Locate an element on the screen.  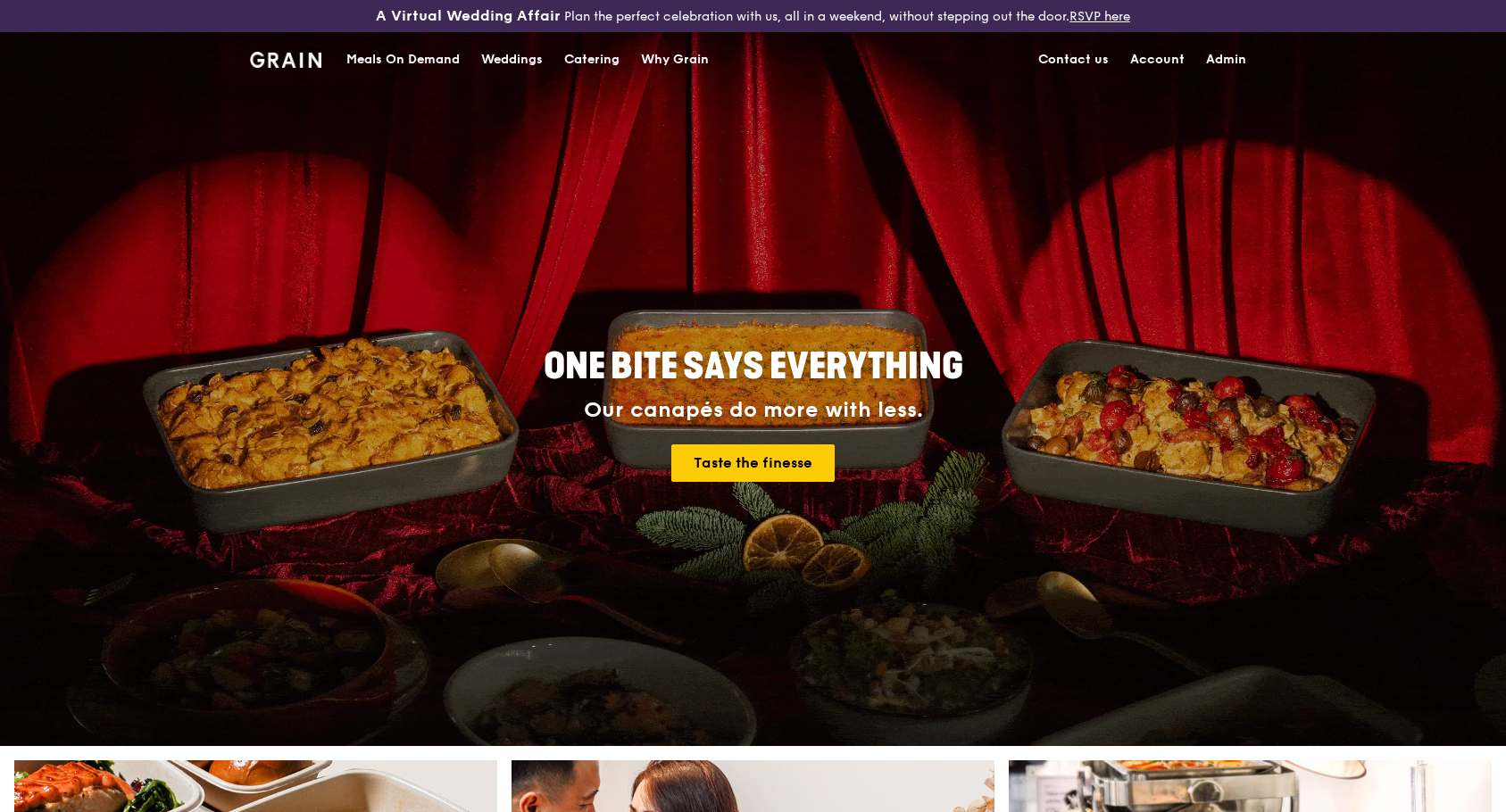
a: Taste the finesse is located at coordinates (753, 463).